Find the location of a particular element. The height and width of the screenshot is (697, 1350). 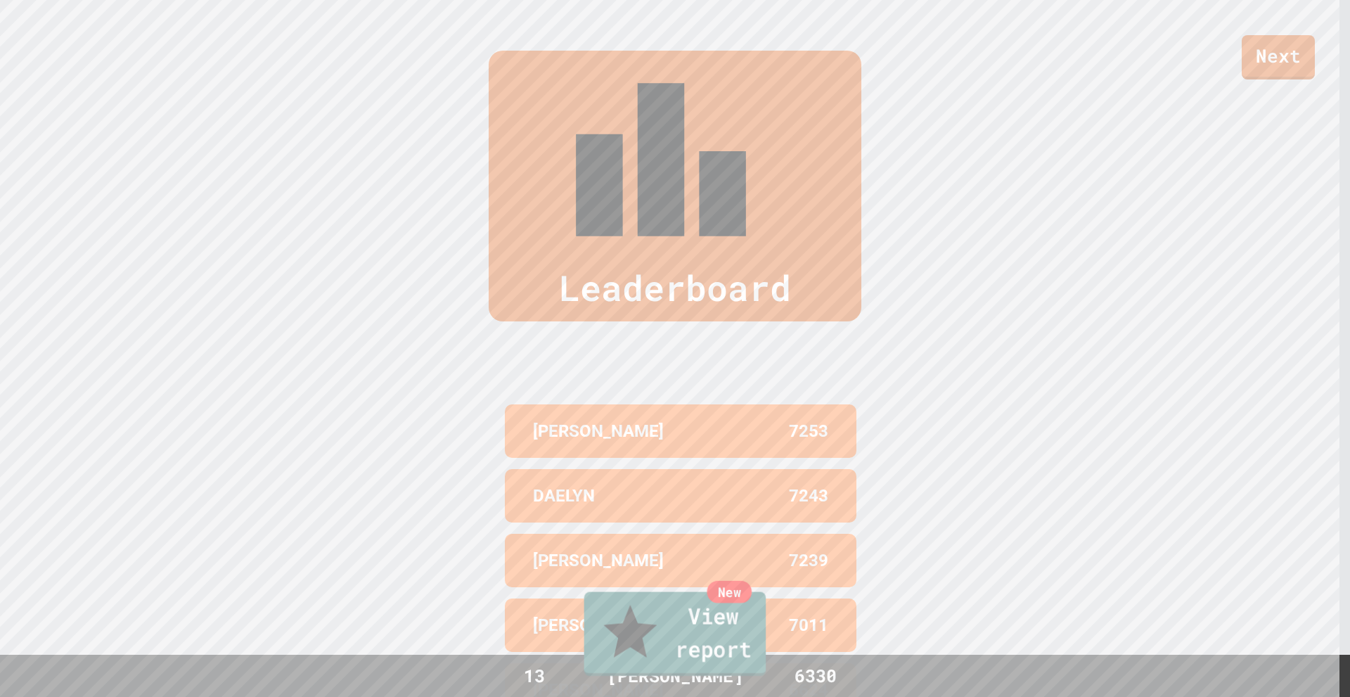

p: 7239 is located at coordinates (809, 561).